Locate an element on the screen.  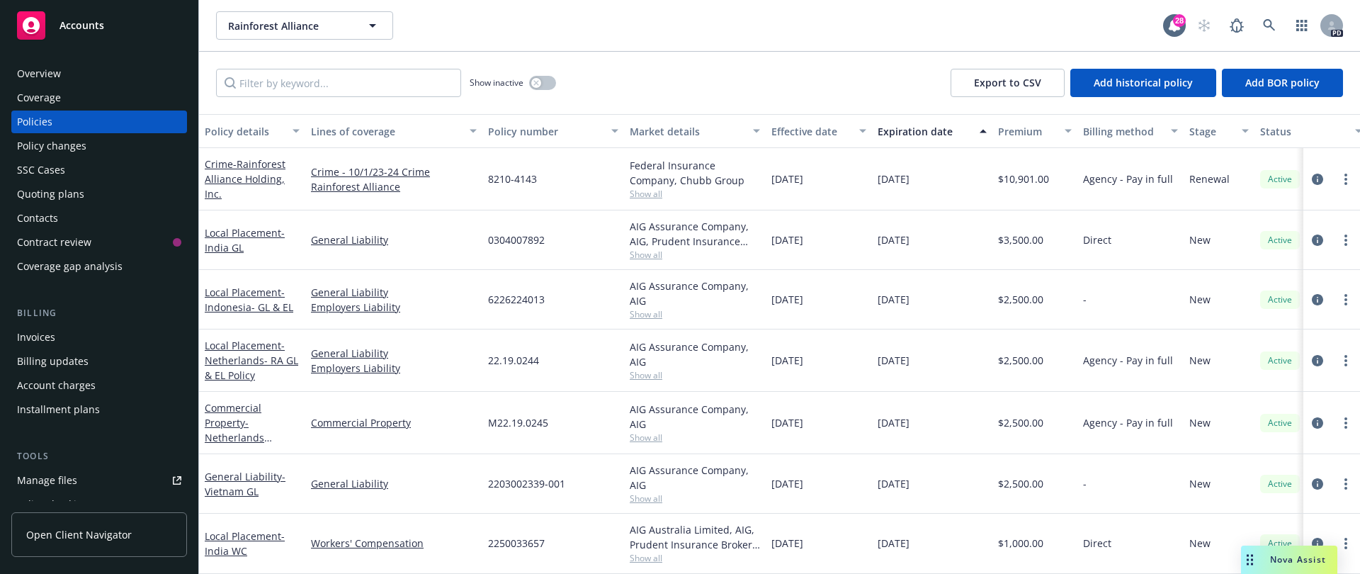
a: Local Placement is located at coordinates (249, 300).